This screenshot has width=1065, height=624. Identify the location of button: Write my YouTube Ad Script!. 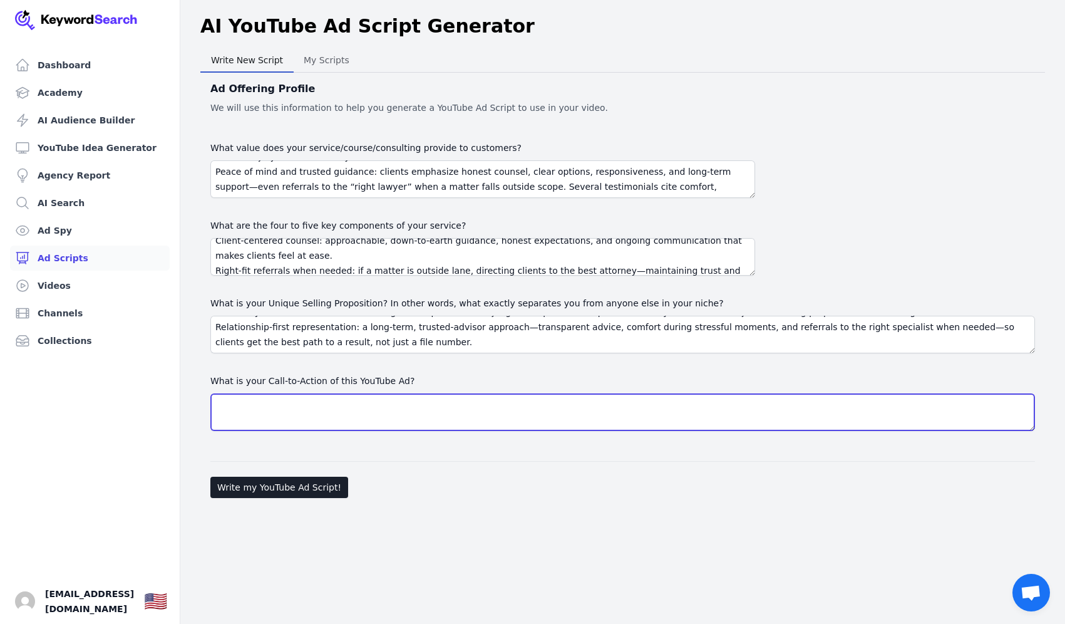
(279, 487).